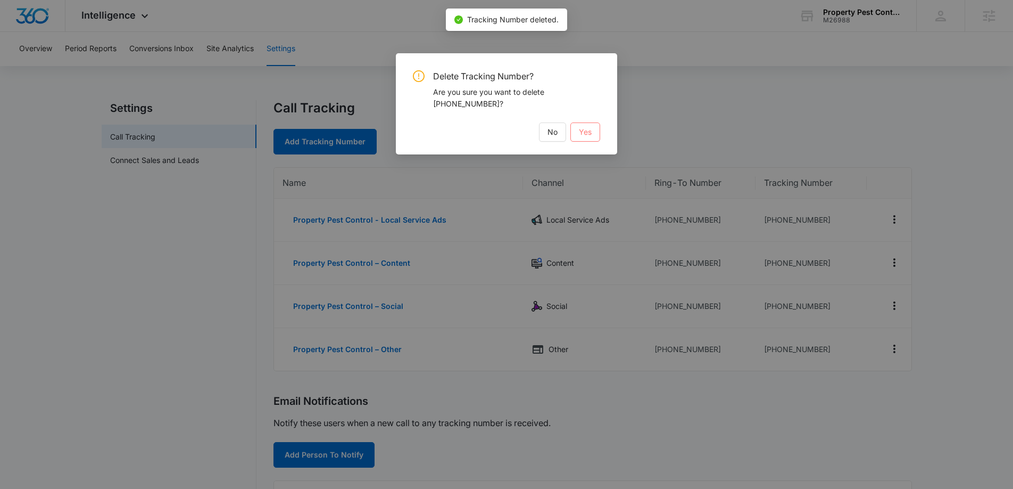 This screenshot has width=1013, height=489. What do you see at coordinates (513, 19) in the screenshot?
I see `span: Tracking Number deleted.` at bounding box center [513, 19].